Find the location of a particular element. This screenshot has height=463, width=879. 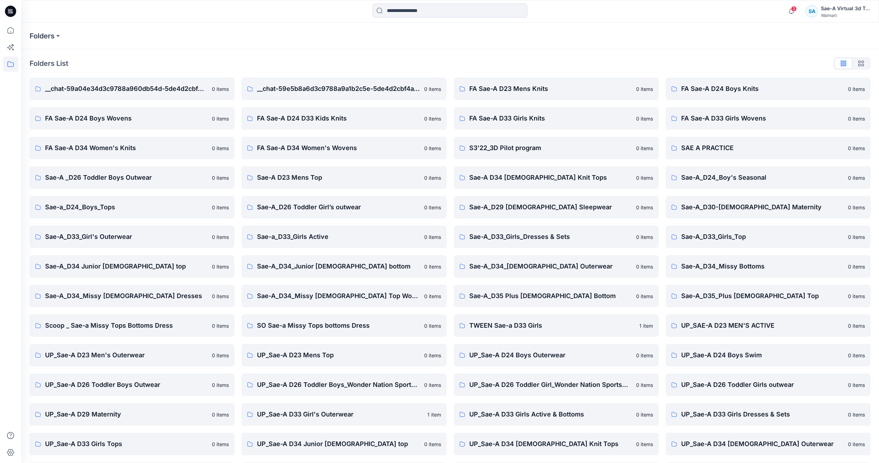

a: UP_SAE-A D23 MEN'S ACTIVE0 items is located at coordinates (768, 325).